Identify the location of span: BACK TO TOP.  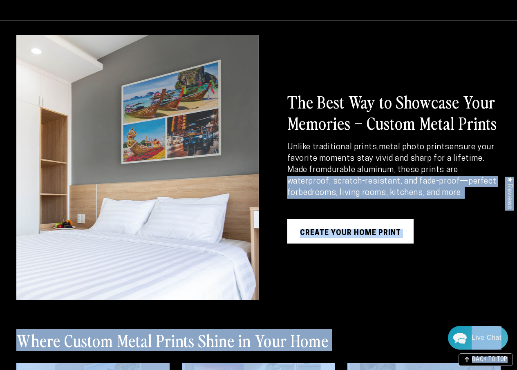
(489, 360).